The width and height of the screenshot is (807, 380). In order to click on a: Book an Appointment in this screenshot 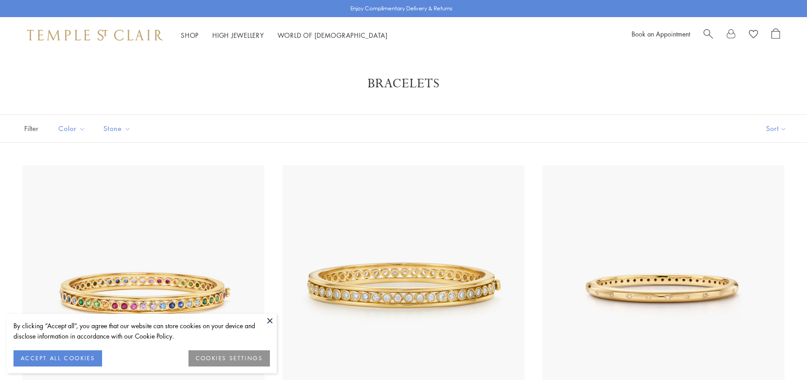, I will do `click(661, 34)`.